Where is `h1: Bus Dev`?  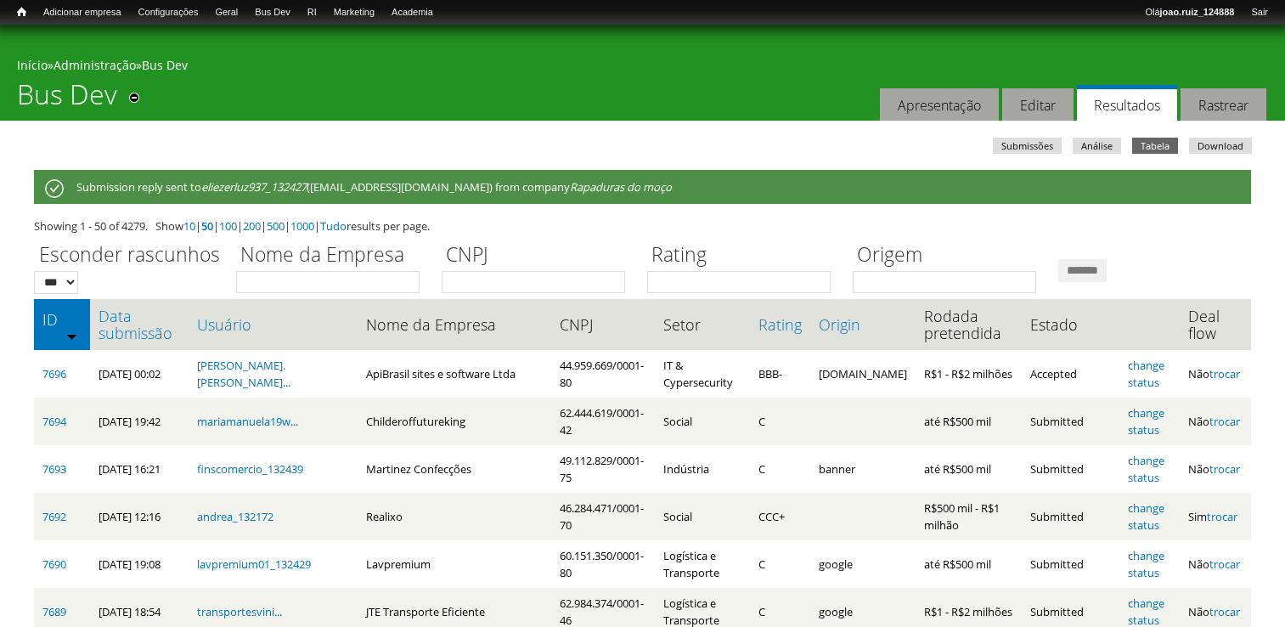 h1: Bus Dev is located at coordinates (67, 99).